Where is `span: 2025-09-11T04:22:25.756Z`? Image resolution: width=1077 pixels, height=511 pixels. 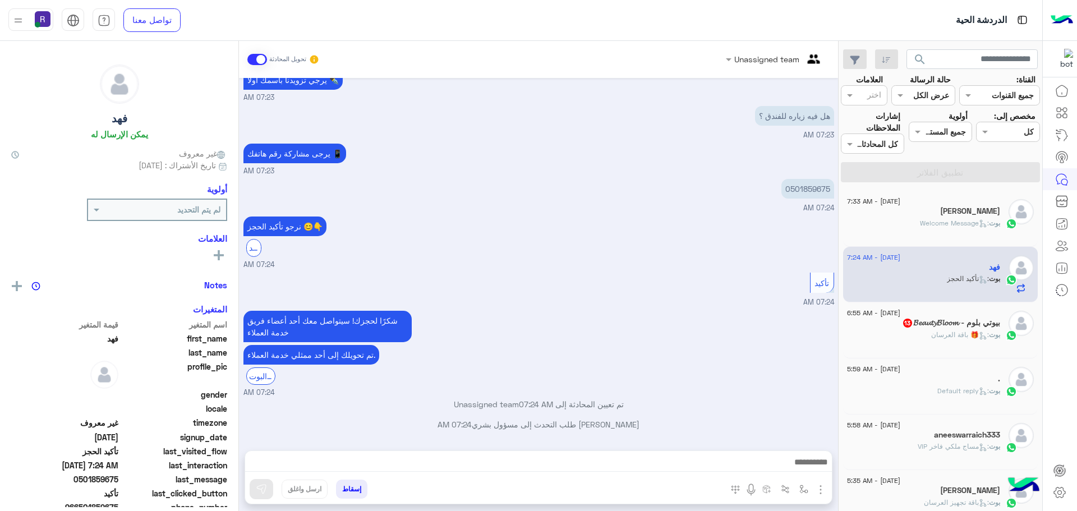
span: 2025-09-11T04:22:25.756Z is located at coordinates (65, 437).